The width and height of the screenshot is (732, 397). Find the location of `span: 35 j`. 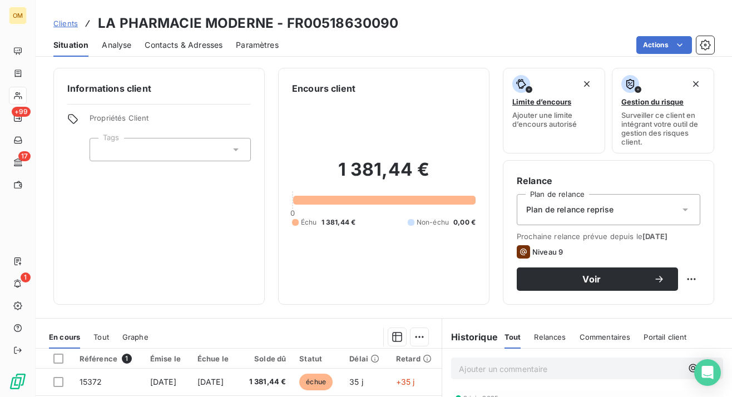

span: 35 j is located at coordinates (356, 382).